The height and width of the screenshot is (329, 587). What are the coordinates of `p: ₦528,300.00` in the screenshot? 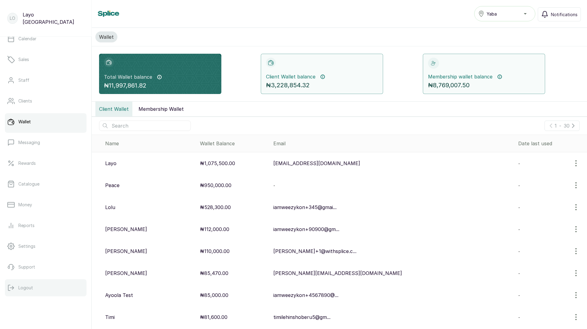 It's located at (215, 208).